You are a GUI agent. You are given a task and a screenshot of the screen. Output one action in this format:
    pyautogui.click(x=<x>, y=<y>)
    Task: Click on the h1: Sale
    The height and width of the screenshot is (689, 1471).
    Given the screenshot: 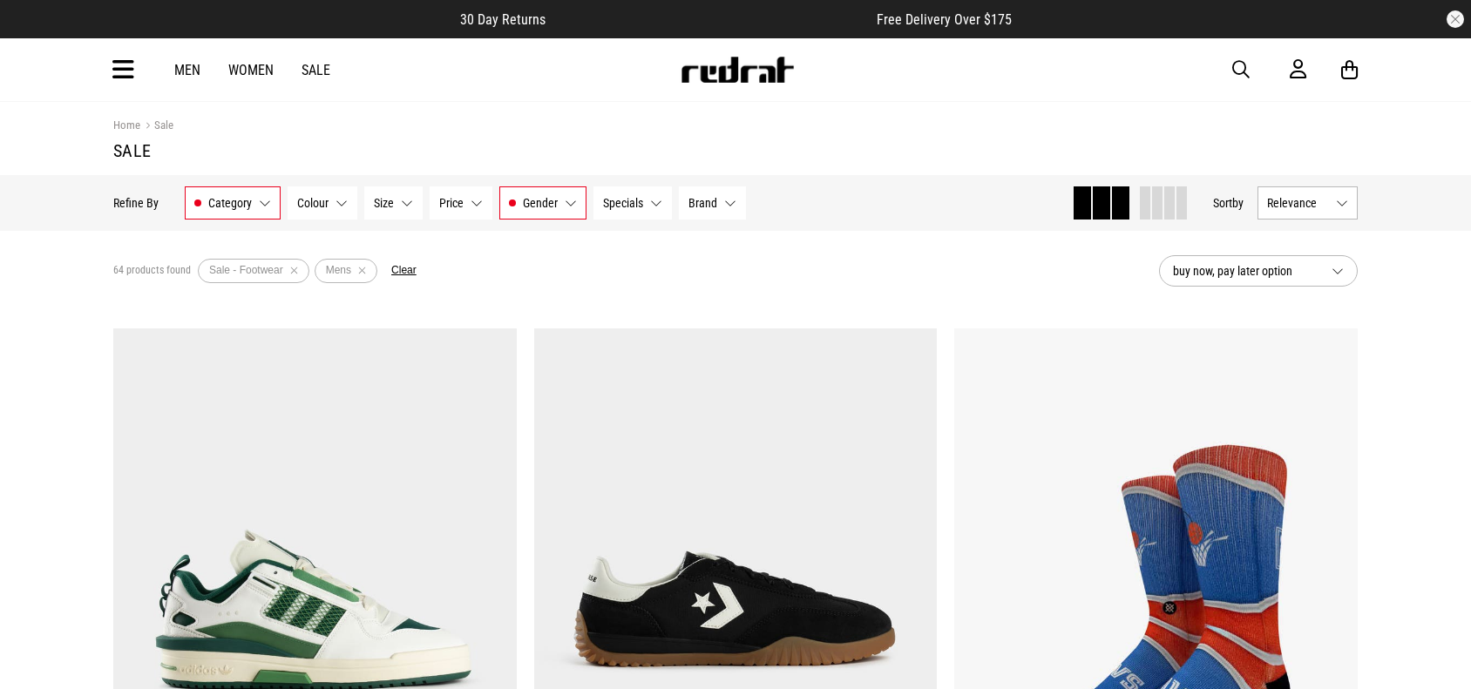 What is the action you would take?
    pyautogui.click(x=735, y=151)
    